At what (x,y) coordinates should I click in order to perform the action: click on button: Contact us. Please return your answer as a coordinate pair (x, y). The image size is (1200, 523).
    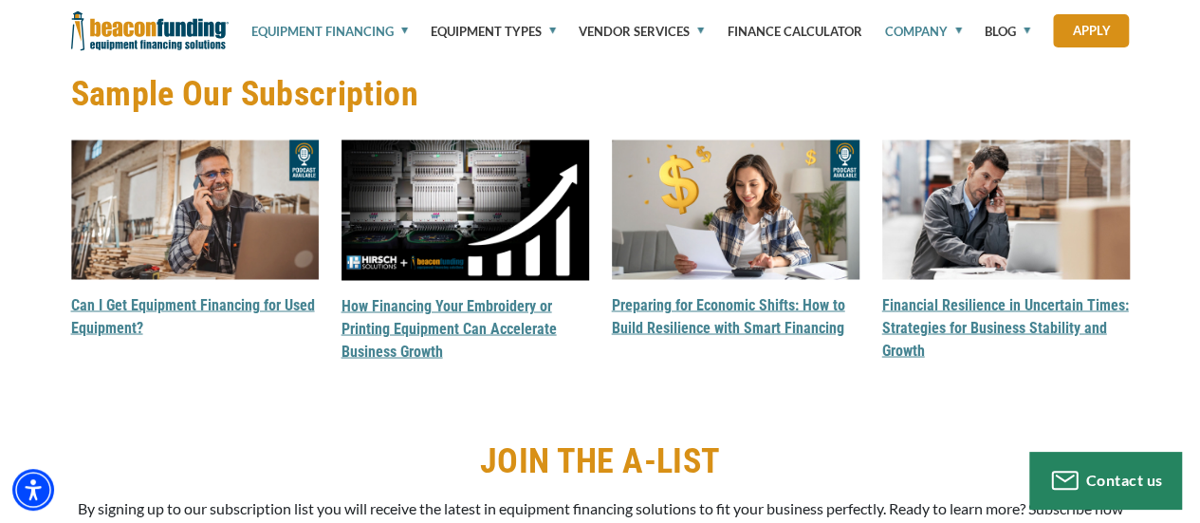
    Looking at the image, I should click on (1105, 480).